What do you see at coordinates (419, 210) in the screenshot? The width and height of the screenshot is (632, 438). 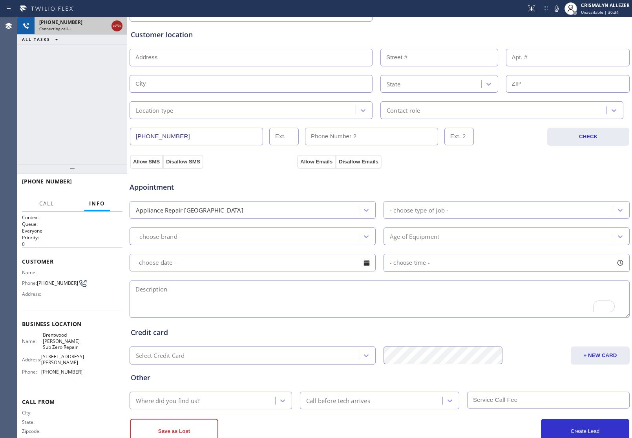 I see `div: - choose type of job -` at bounding box center [419, 210].